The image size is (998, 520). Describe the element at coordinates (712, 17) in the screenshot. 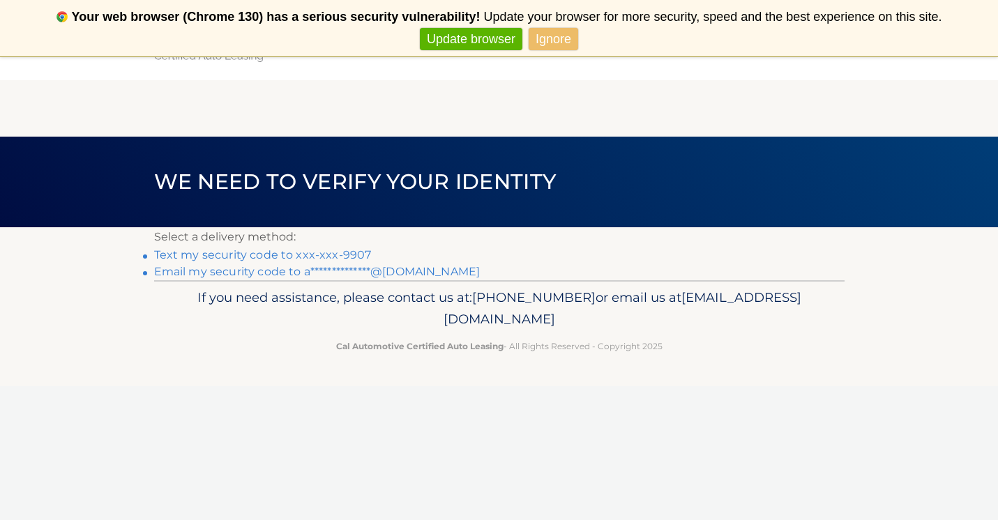

I see `span: Update your browser for more security, speed and the best experience on this site.` at that location.